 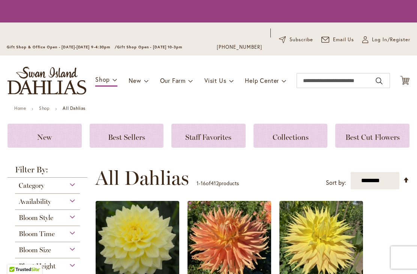 What do you see at coordinates (296, 40) in the screenshot?
I see `a: Subscribe` at bounding box center [296, 40].